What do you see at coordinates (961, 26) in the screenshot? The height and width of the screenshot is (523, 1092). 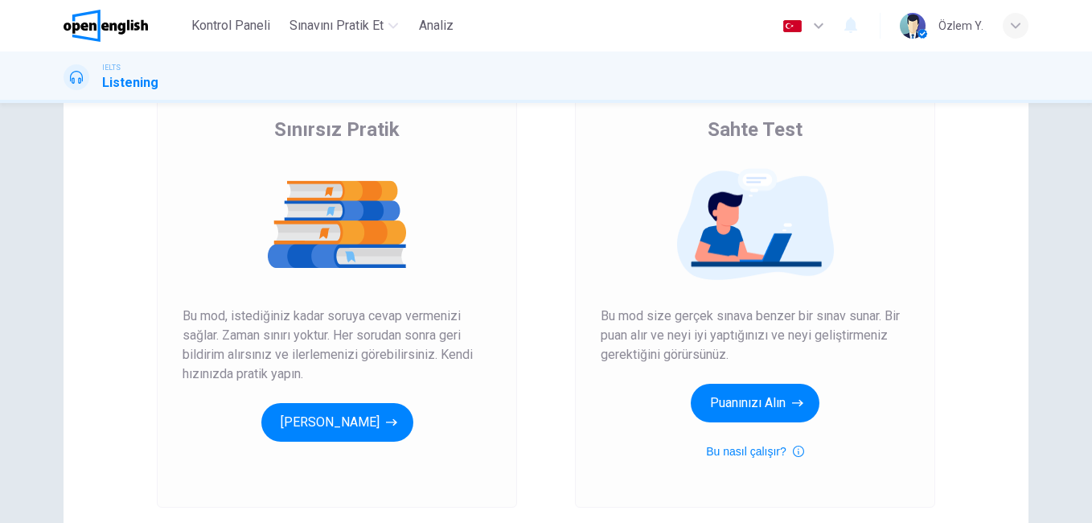 I see `div: Özlem Y.` at bounding box center [961, 26].